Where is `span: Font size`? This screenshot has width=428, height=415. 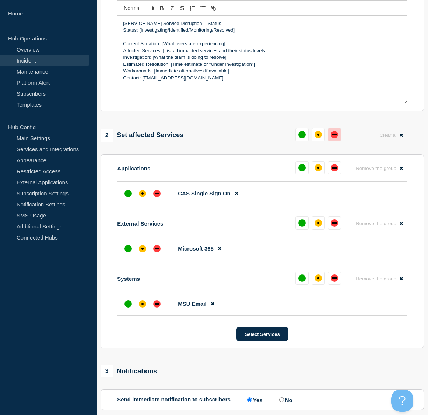 span: Font size is located at coordinates (138, 8).